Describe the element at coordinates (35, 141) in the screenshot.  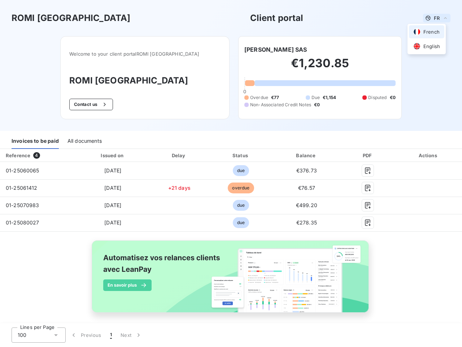
I see `div: Invoices to be paid` at that location.